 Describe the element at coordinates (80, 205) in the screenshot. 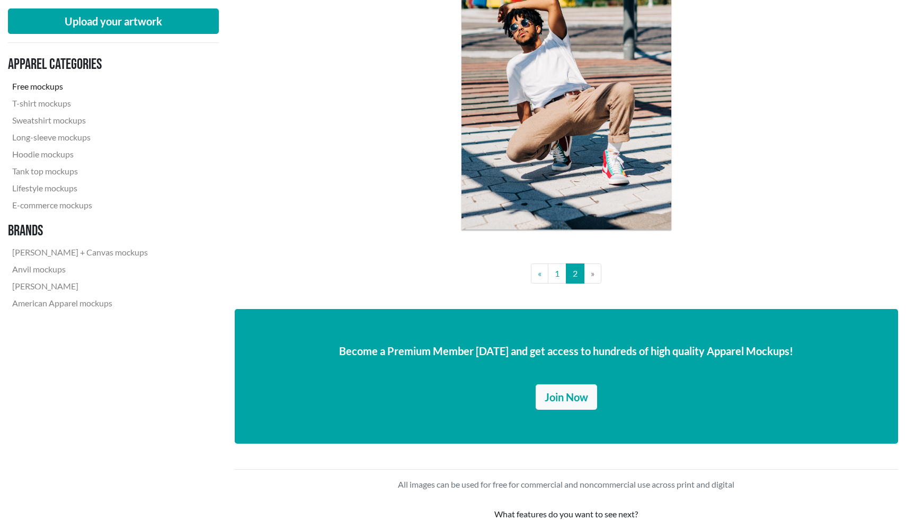

I see `a: E-commerce mockups` at that location.